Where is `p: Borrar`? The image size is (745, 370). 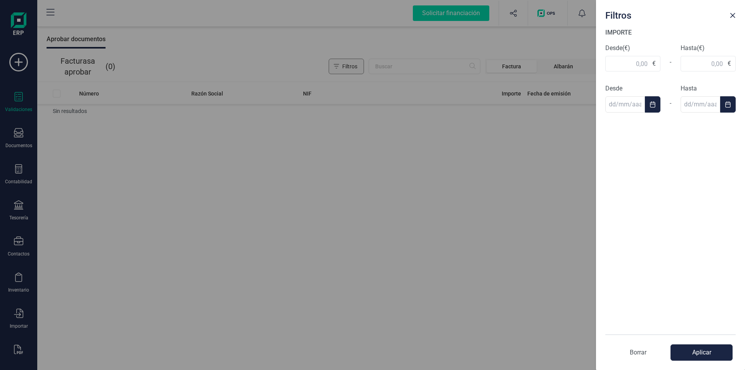
p: Borrar is located at coordinates (638, 352).